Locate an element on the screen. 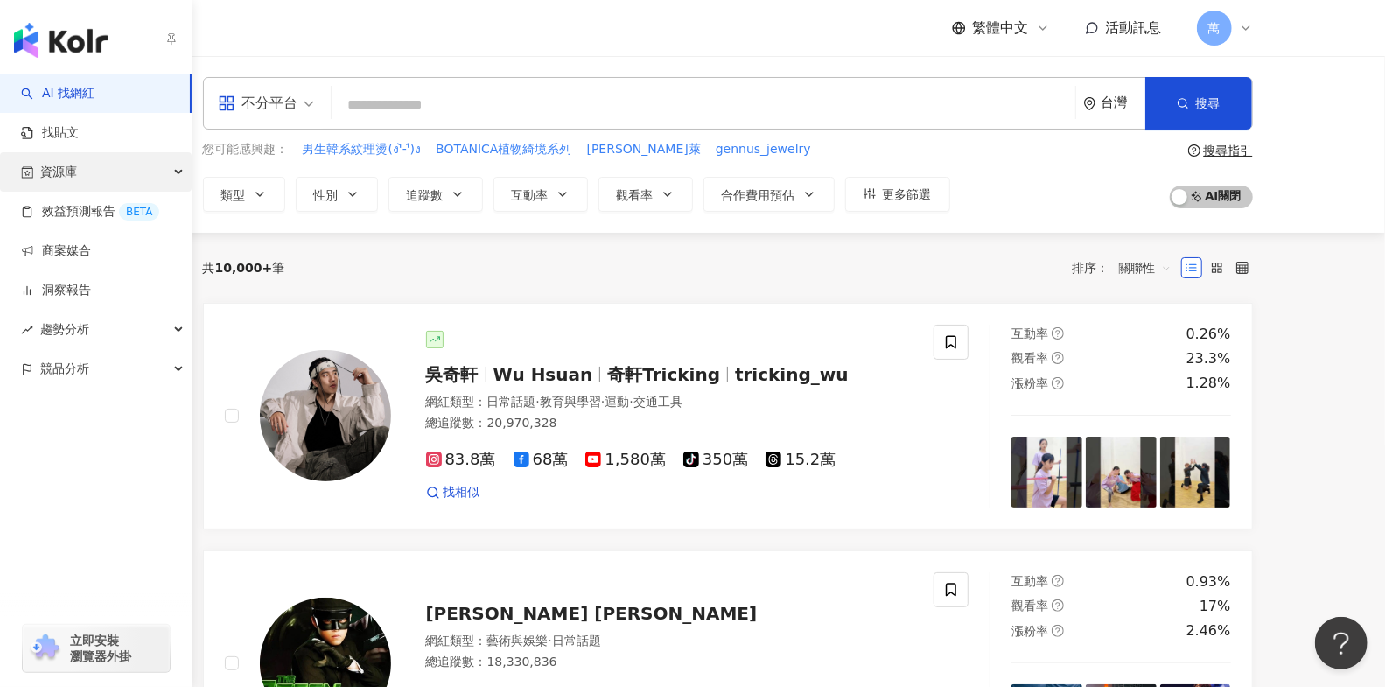 This screenshot has width=1385, height=687. span: appstore is located at coordinates (227, 103).